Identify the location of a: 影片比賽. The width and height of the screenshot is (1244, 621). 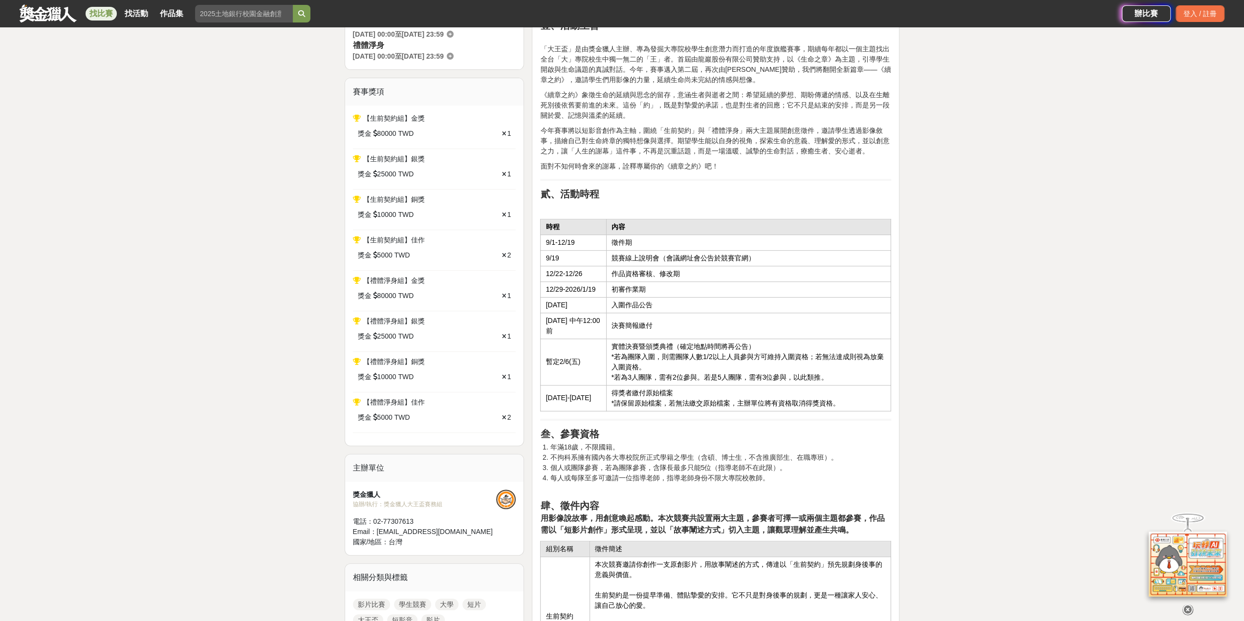
(372, 605).